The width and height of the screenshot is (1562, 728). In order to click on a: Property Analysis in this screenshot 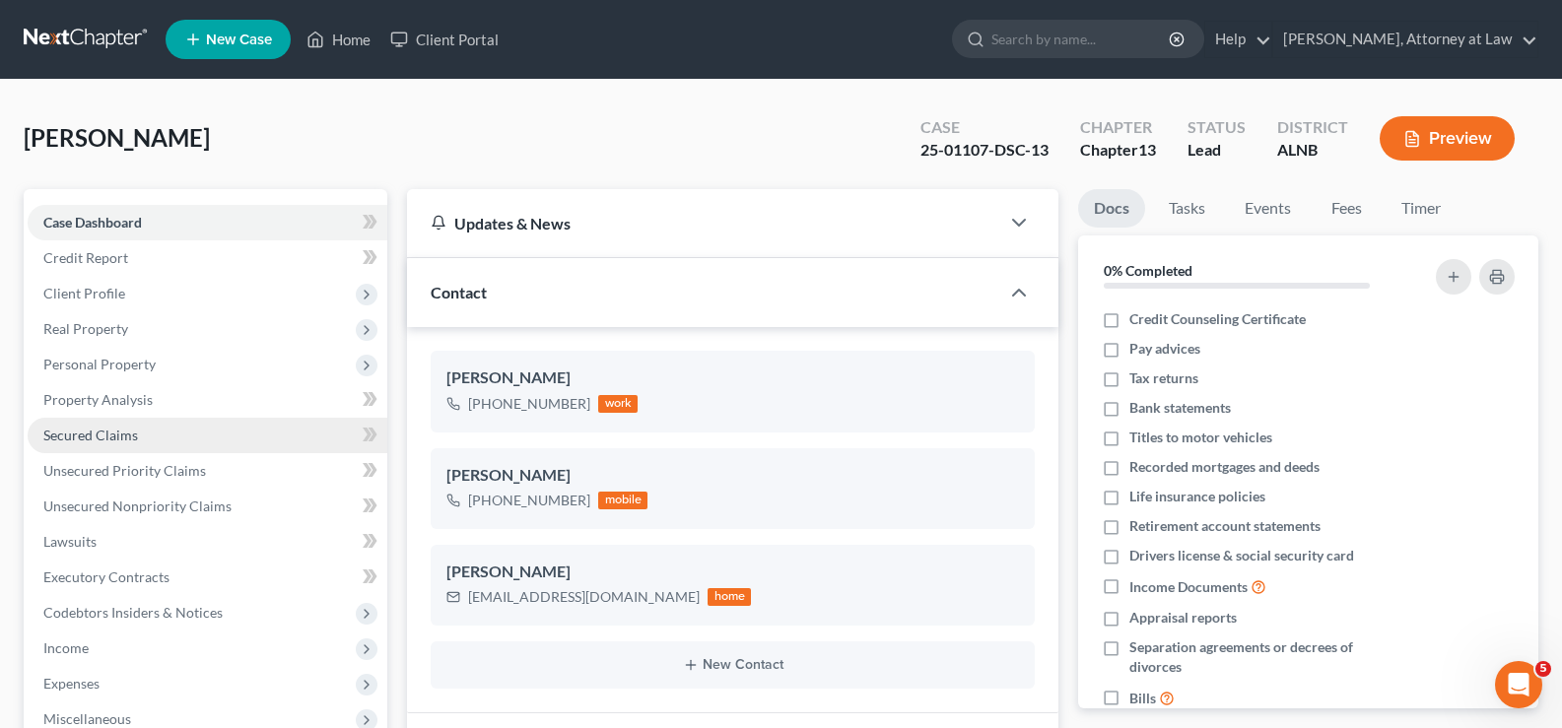, I will do `click(207, 400)`.